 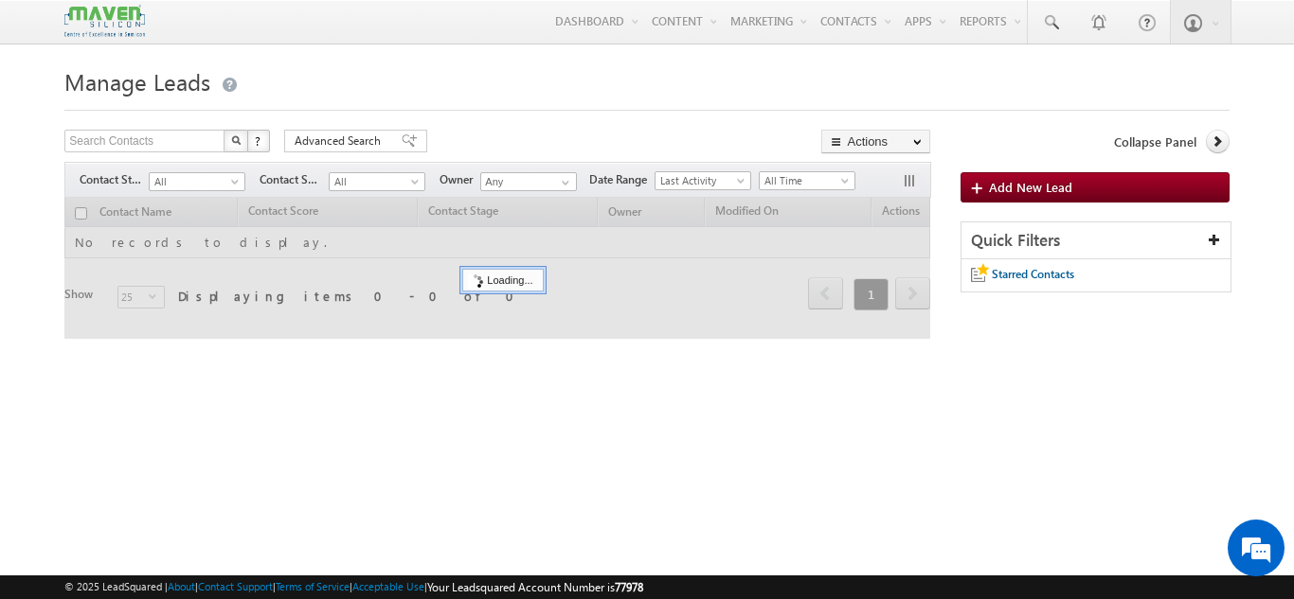 I want to click on span: Advanced Search, so click(x=340, y=141).